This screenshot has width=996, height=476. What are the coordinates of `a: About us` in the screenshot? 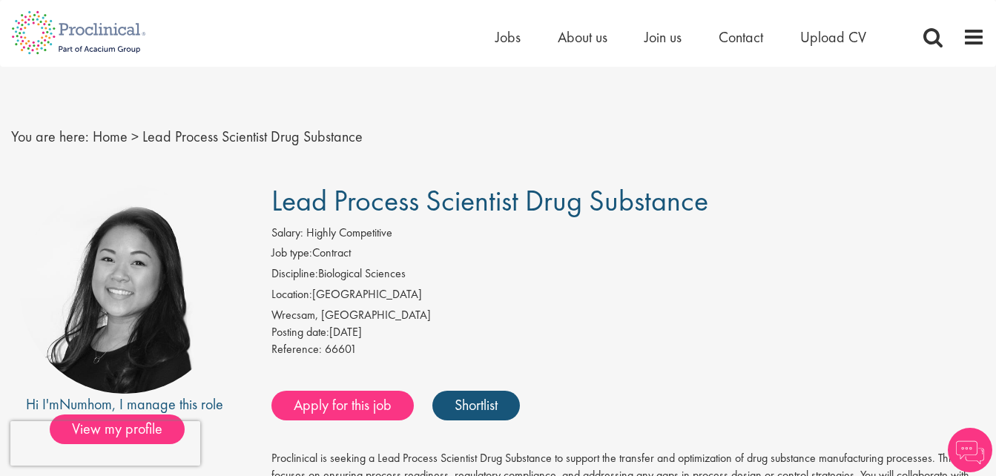 It's located at (582, 37).